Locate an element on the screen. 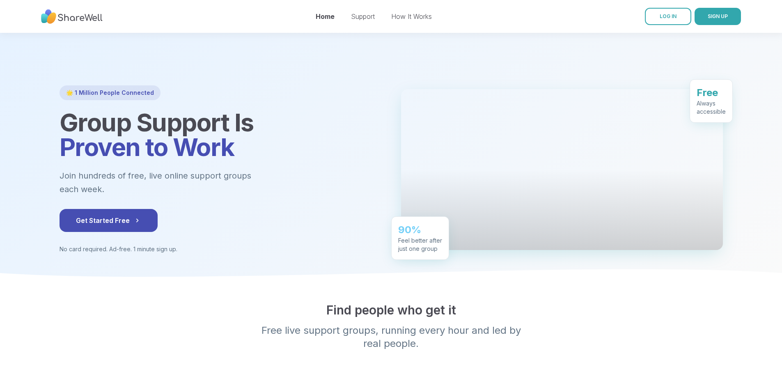 This screenshot has width=782, height=374. h2: Find people who get it is located at coordinates (391, 310).